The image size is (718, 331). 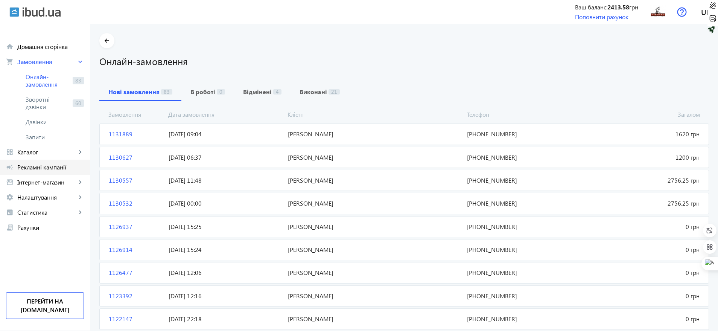 I want to click on span: uk, so click(x=706, y=12).